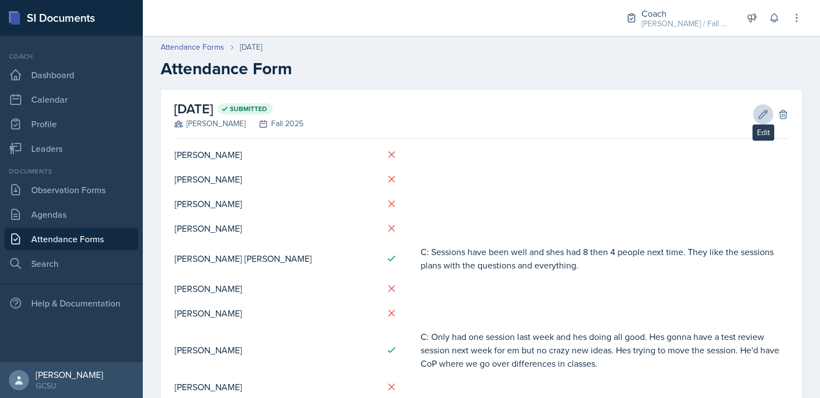 This screenshot has height=398, width=820. Describe the element at coordinates (763, 114) in the screenshot. I see `button: Edit` at that location.